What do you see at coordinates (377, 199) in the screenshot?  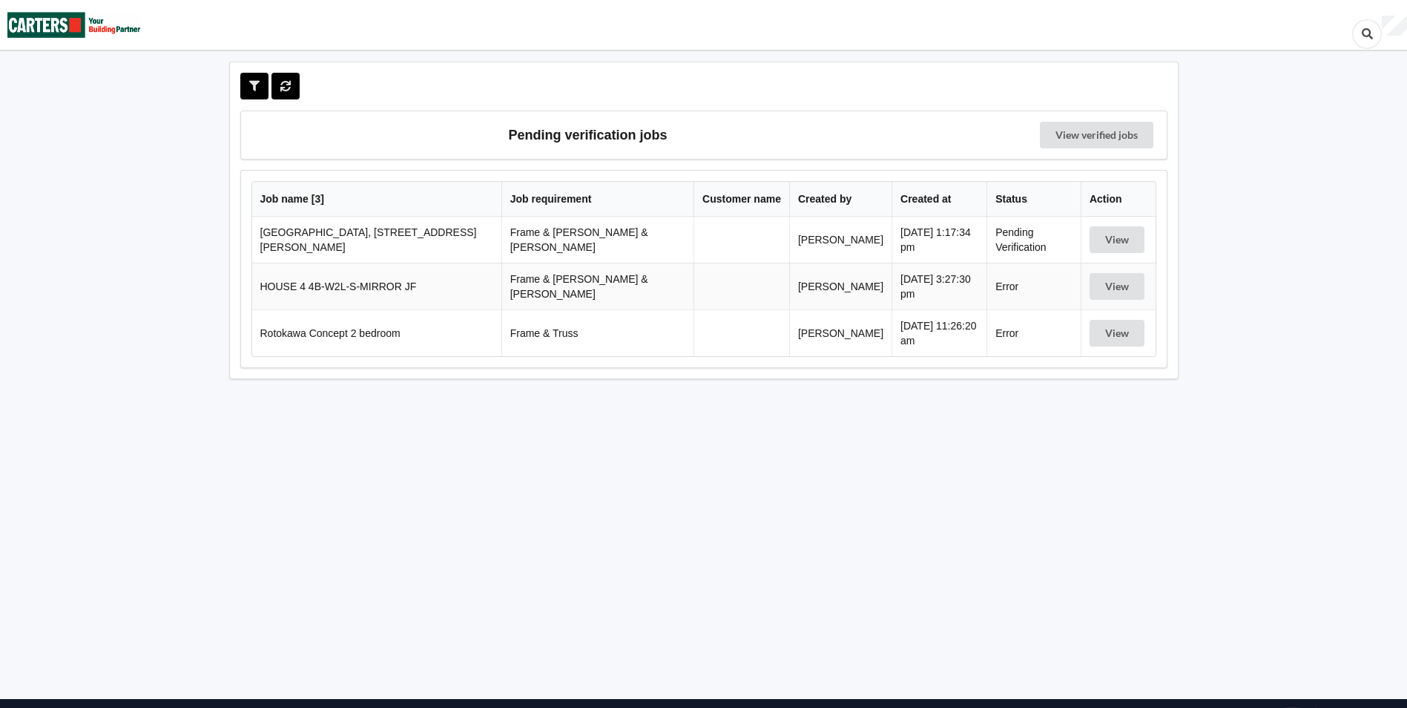 I see `th: Job name [ 3 ]` at bounding box center [377, 199].